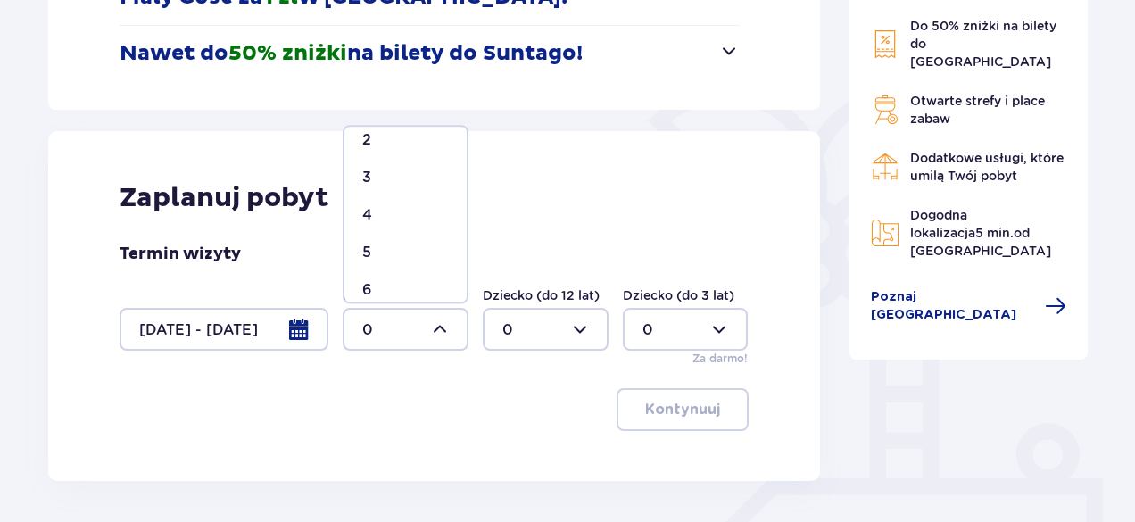 The image size is (1135, 522). I want to click on p: Zaplanuj pobyt, so click(224, 198).